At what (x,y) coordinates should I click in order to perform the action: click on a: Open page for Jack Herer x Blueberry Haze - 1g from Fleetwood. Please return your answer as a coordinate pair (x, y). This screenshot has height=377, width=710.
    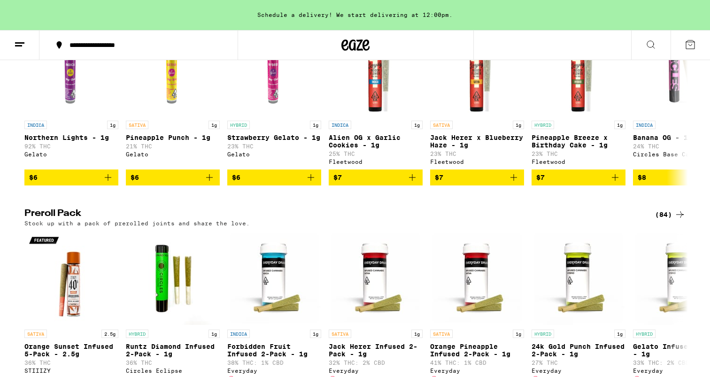
    Looking at the image, I should click on (477, 96).